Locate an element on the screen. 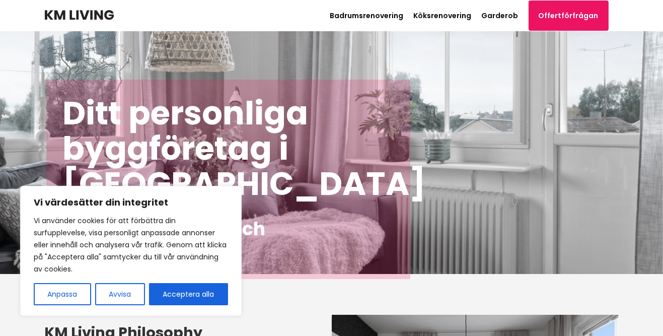 This screenshot has width=663, height=336. a: Köksrenovering is located at coordinates (442, 16).